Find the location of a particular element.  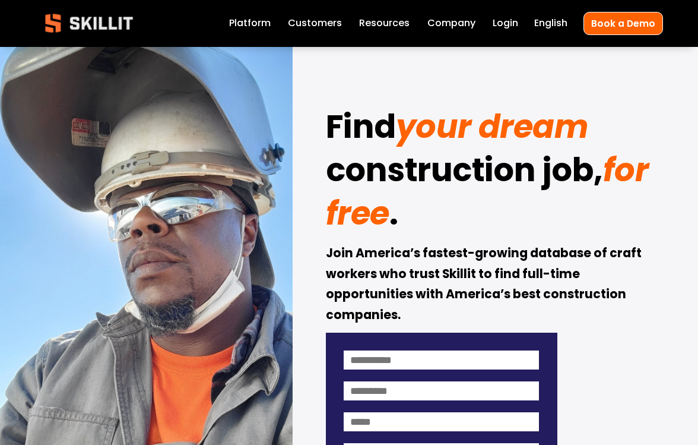

strong: Join America’s fastest-growing database of craft workers who trust Skillit to find full-time oppo... is located at coordinates (485, 284).